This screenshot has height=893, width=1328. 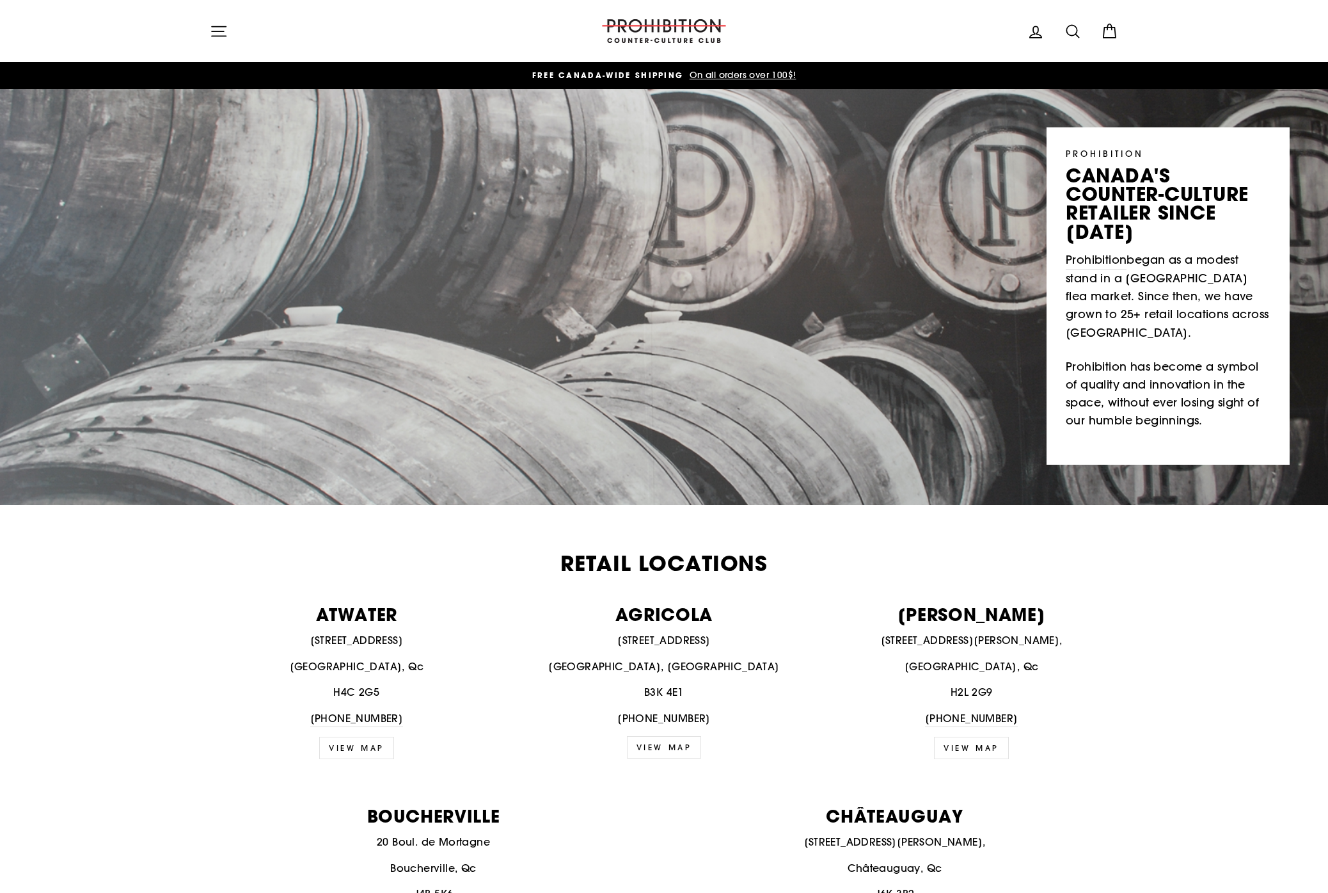 What do you see at coordinates (433, 815) in the screenshot?
I see `p: BOUCHERVILLE` at bounding box center [433, 815].